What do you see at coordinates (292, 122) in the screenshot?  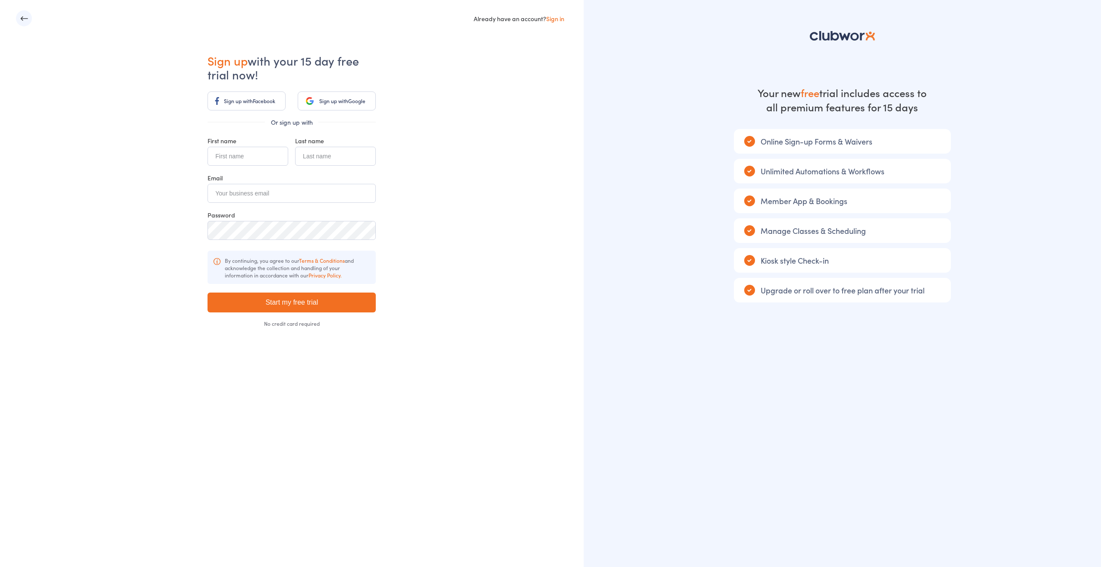 I see `div: Or sign up with` at bounding box center [292, 122].